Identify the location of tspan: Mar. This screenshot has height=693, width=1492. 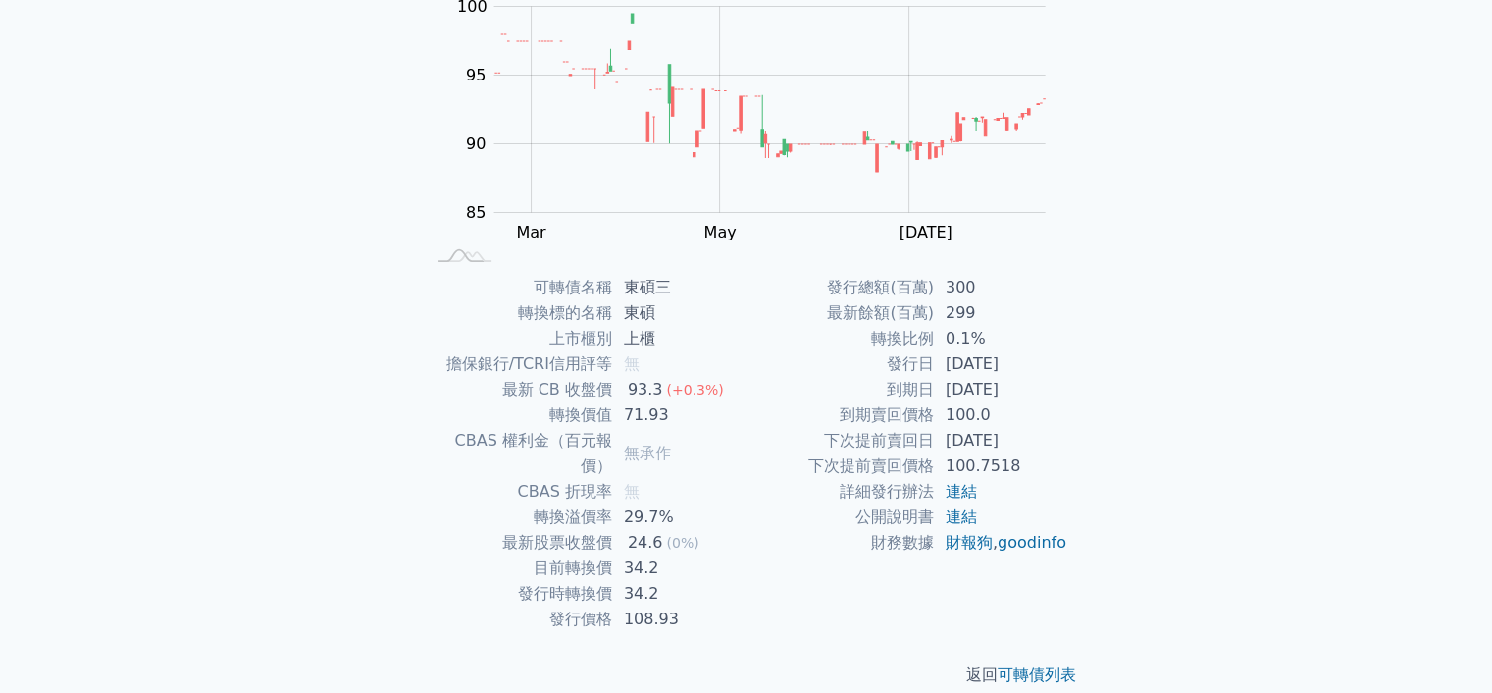
(531, 232).